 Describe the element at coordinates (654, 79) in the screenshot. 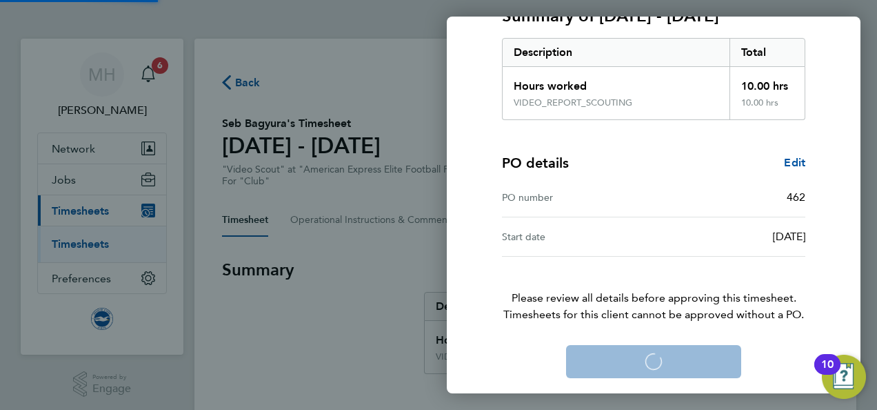

I see `div: Summary of 01 - 31 Aug 2025` at that location.